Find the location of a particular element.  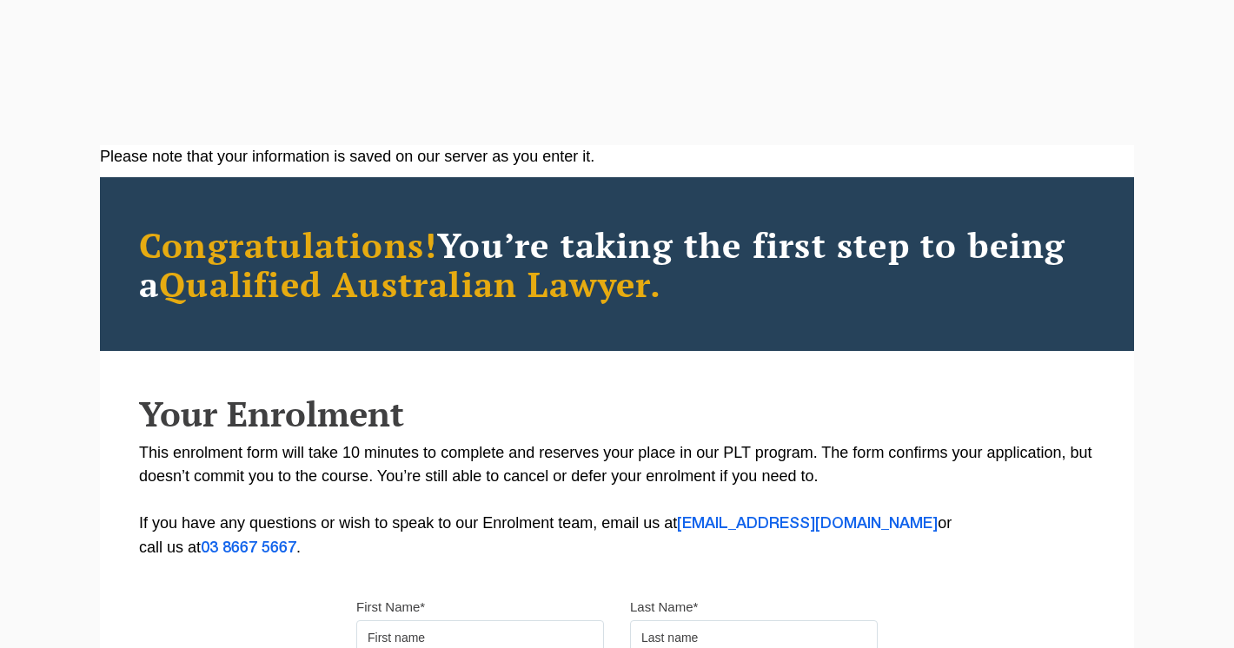

label: Last Name* is located at coordinates (664, 607).